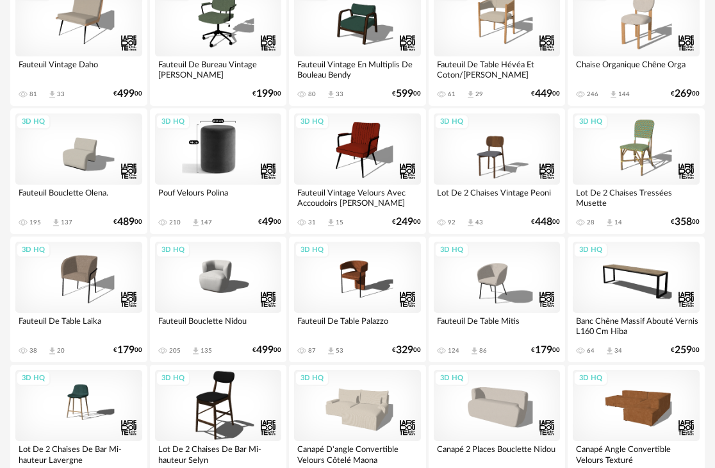 This screenshot has height=468, width=715. What do you see at coordinates (33, 94) in the screenshot?
I see `div: 81` at bounding box center [33, 94].